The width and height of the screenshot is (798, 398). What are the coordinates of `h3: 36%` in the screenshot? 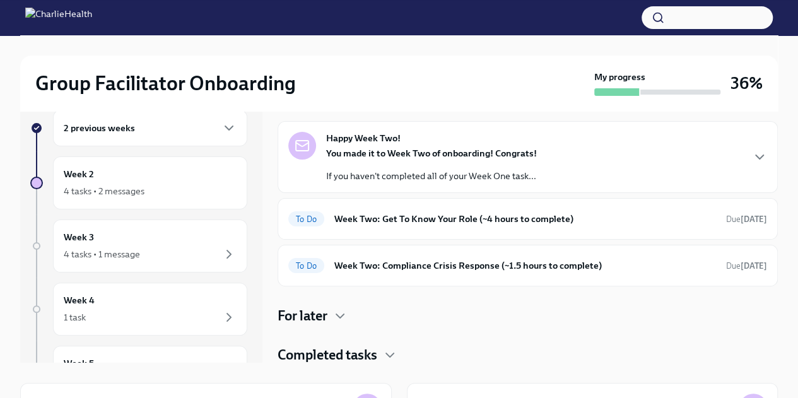 It's located at (746, 83).